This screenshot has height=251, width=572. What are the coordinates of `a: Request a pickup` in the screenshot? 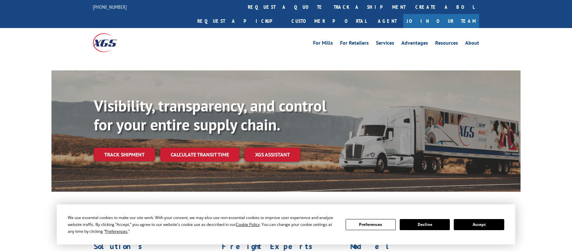 It's located at (239, 21).